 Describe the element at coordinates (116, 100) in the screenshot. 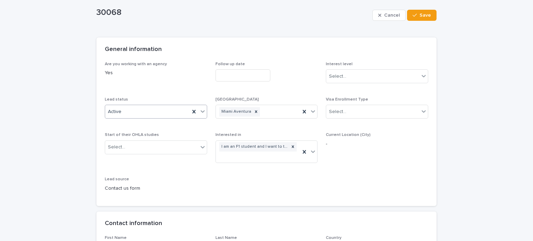

I see `span: Lead status` at that location.